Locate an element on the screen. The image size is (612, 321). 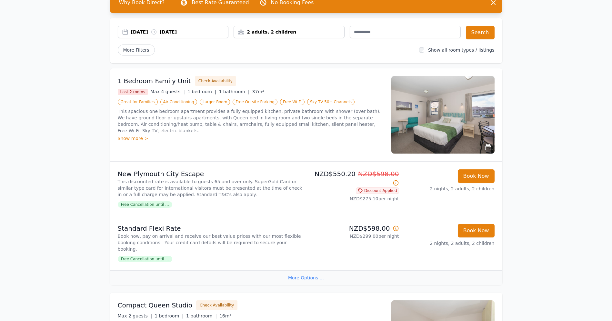
div: Show more > is located at coordinates (251, 138).